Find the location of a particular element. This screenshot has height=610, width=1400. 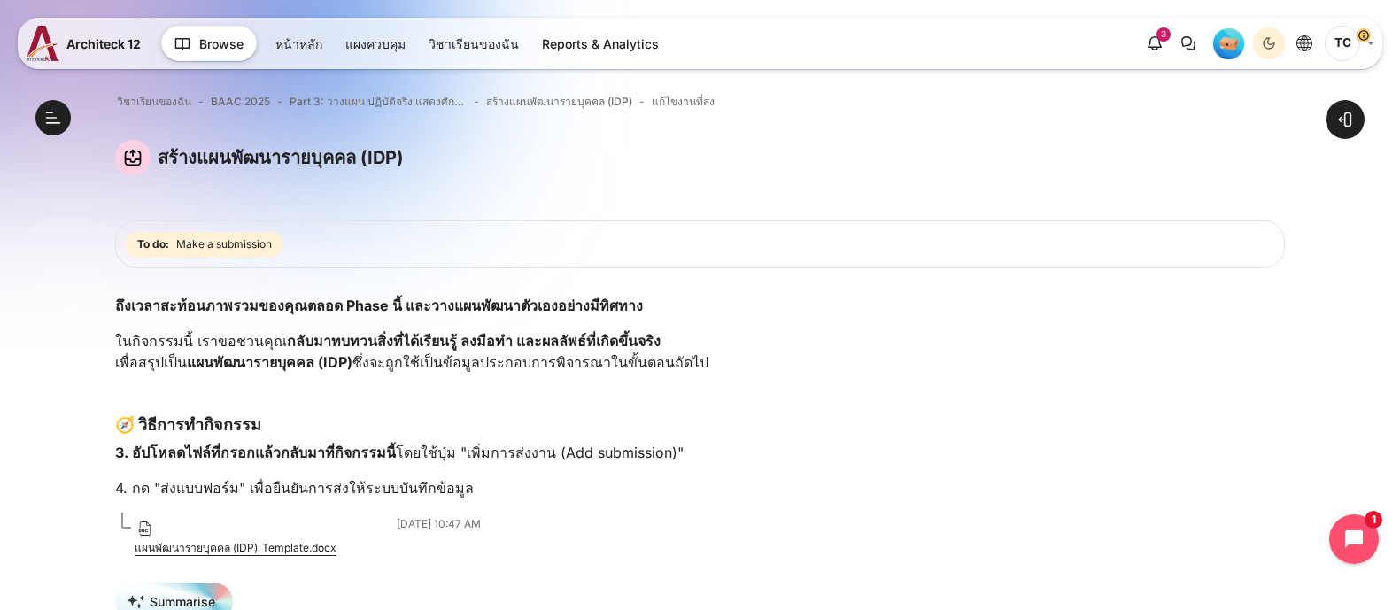

button: Languages is located at coordinates (1304, 43).